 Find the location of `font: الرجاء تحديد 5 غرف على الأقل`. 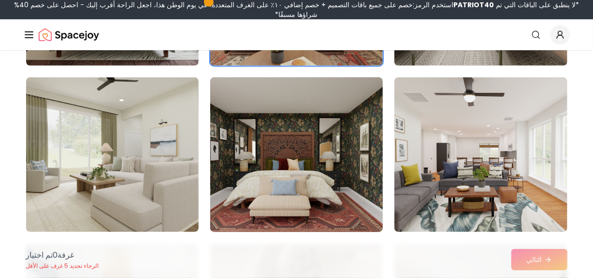

font: الرجاء تحديد 5 غرف على الأقل is located at coordinates (62, 265).